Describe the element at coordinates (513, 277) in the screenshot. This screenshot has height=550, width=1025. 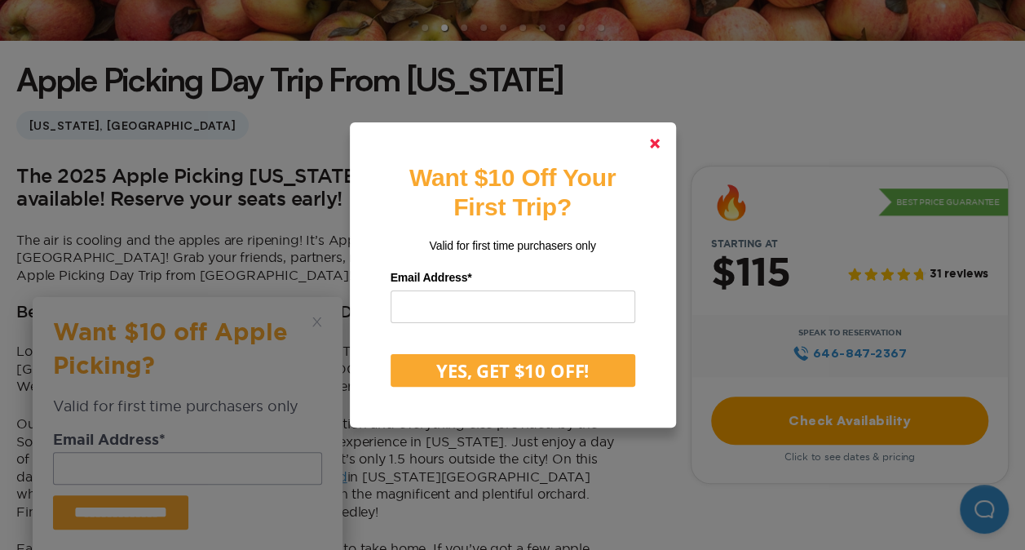
I see `label: Email Address` at that location.